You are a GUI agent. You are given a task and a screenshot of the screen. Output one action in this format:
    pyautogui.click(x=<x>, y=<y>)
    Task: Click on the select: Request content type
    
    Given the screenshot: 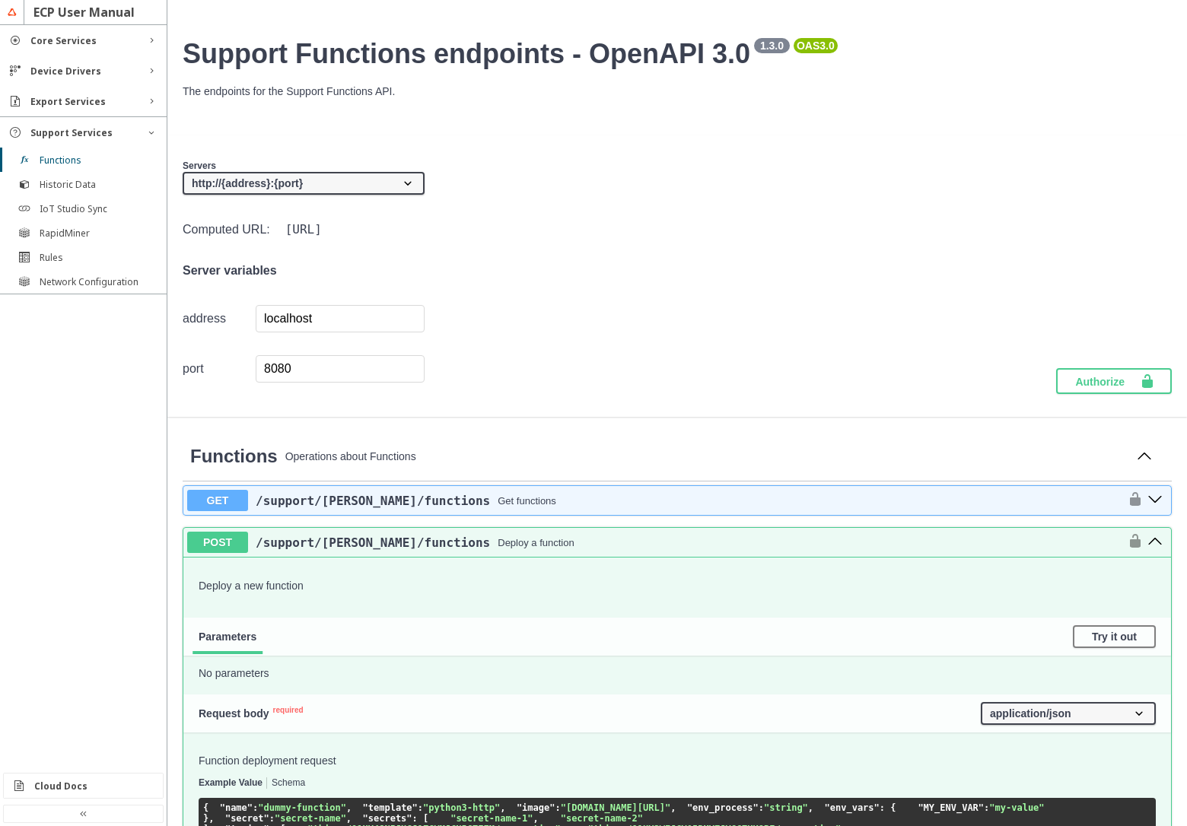 What is the action you would take?
    pyautogui.click(x=1068, y=714)
    